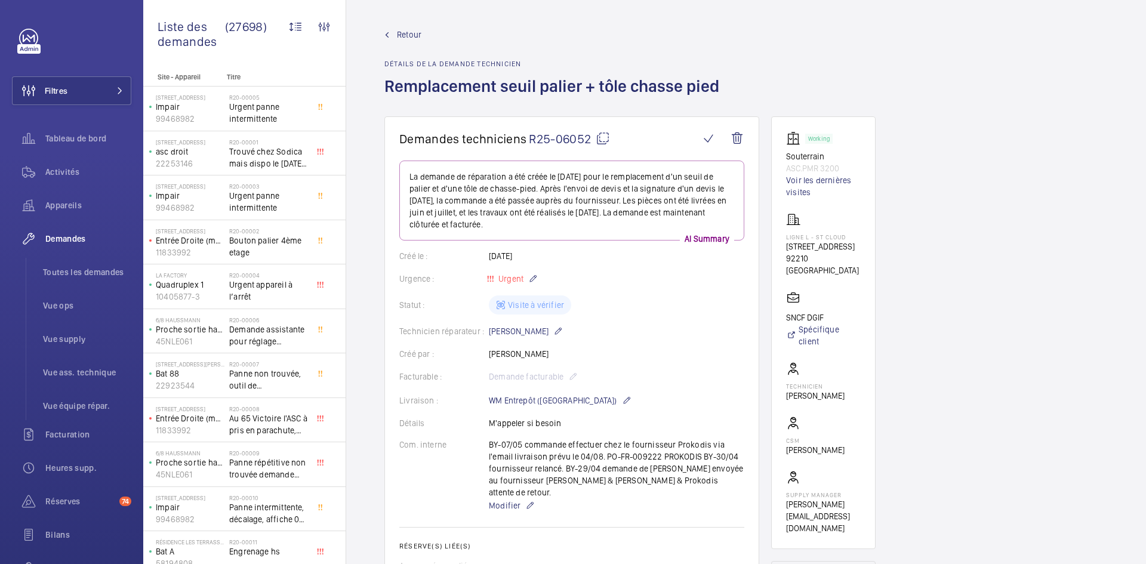  What do you see at coordinates (268, 275) in the screenshot?
I see `h2: R20-00004` at bounding box center [268, 275].